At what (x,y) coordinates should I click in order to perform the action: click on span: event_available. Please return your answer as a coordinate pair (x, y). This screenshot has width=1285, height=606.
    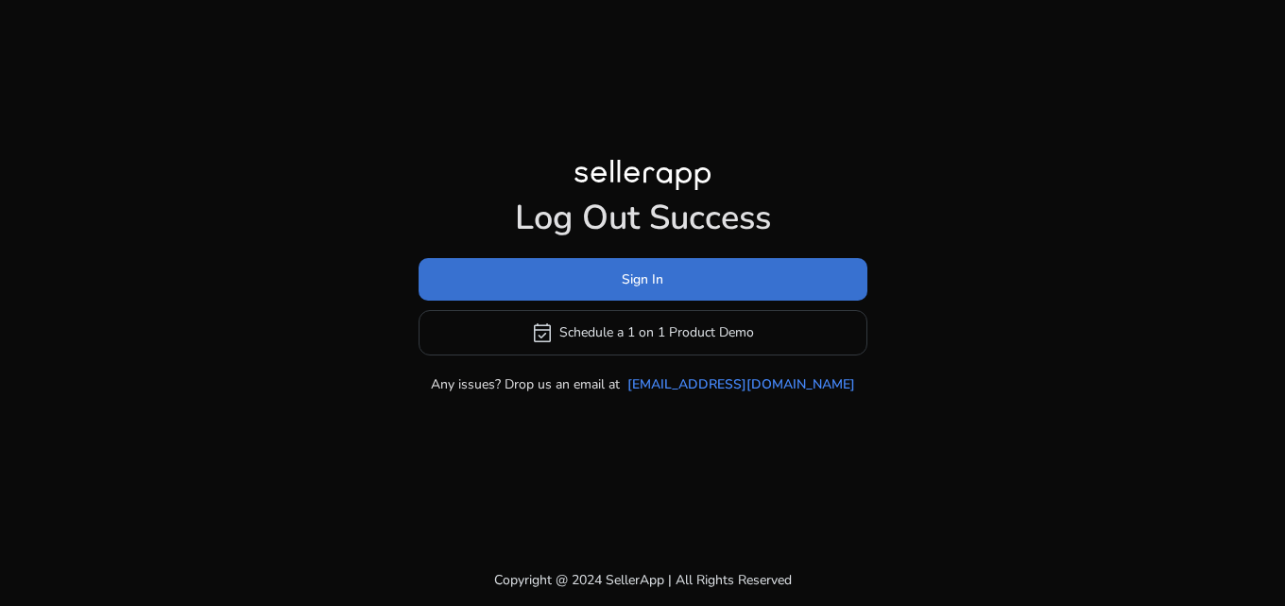
    Looking at the image, I should click on (542, 333).